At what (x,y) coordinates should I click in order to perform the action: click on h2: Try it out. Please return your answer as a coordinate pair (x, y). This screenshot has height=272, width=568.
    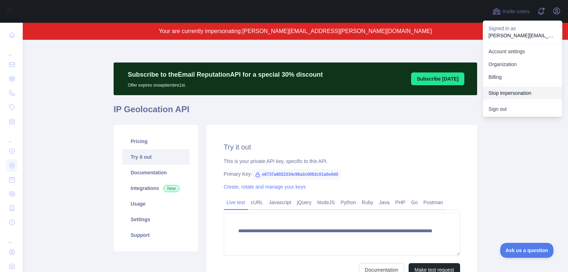
    Looking at the image, I should click on (342, 147).